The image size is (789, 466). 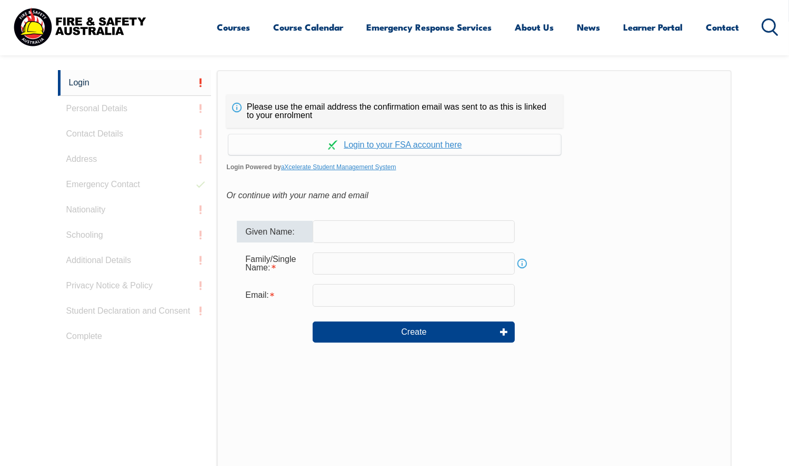 What do you see at coordinates (309, 27) in the screenshot?
I see `a: Course Calendar` at bounding box center [309, 27].